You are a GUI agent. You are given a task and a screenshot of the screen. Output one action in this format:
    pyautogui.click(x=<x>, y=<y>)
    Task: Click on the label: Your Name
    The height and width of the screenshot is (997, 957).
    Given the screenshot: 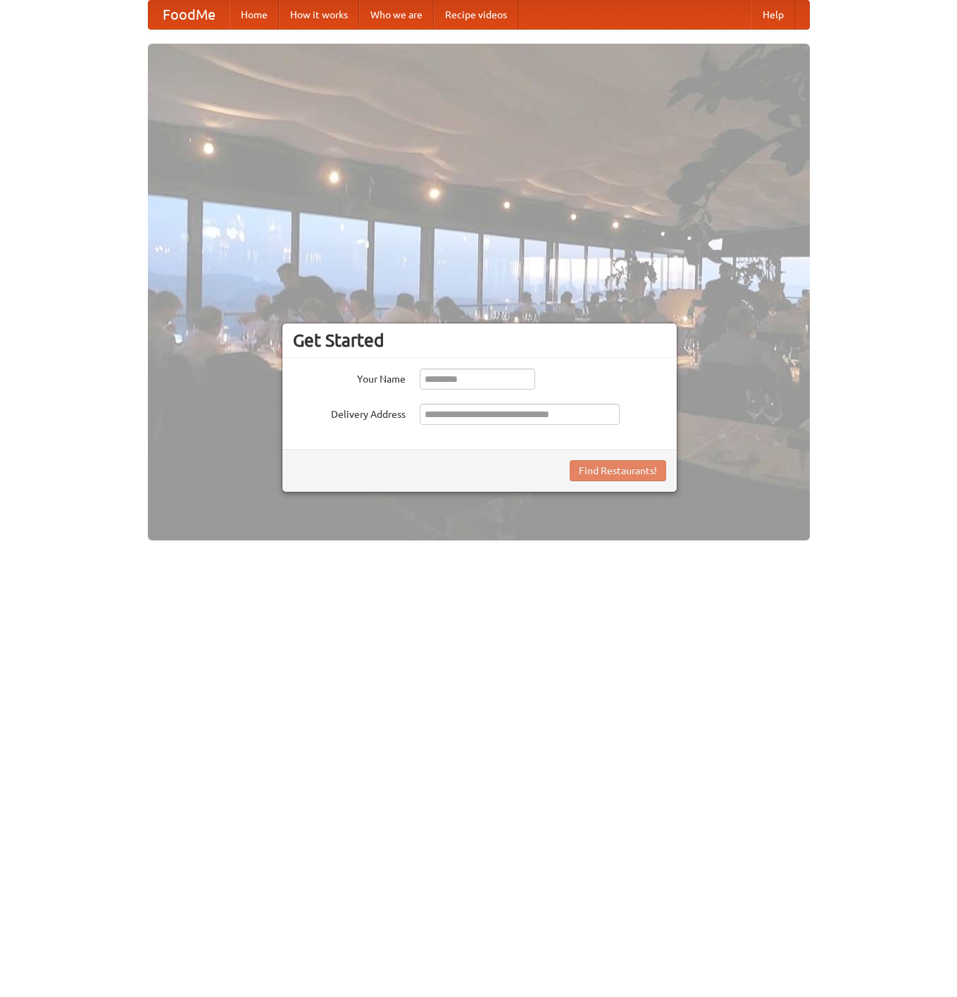 What is the action you would take?
    pyautogui.click(x=349, y=377)
    